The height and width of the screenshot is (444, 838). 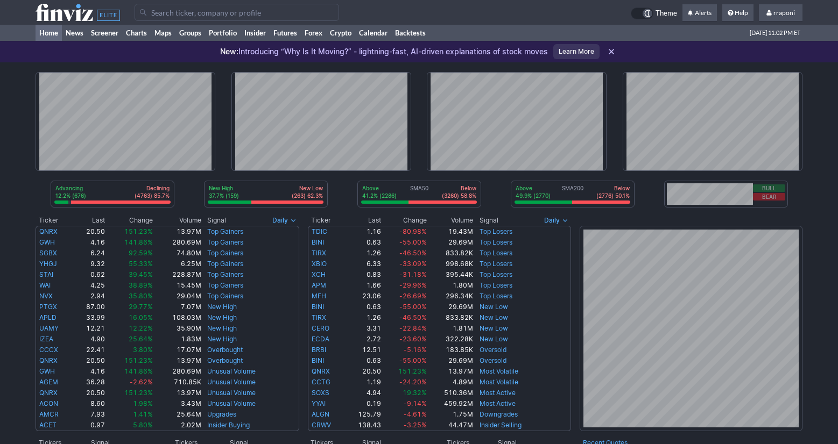 I want to click on a: IZEA, so click(x=46, y=339).